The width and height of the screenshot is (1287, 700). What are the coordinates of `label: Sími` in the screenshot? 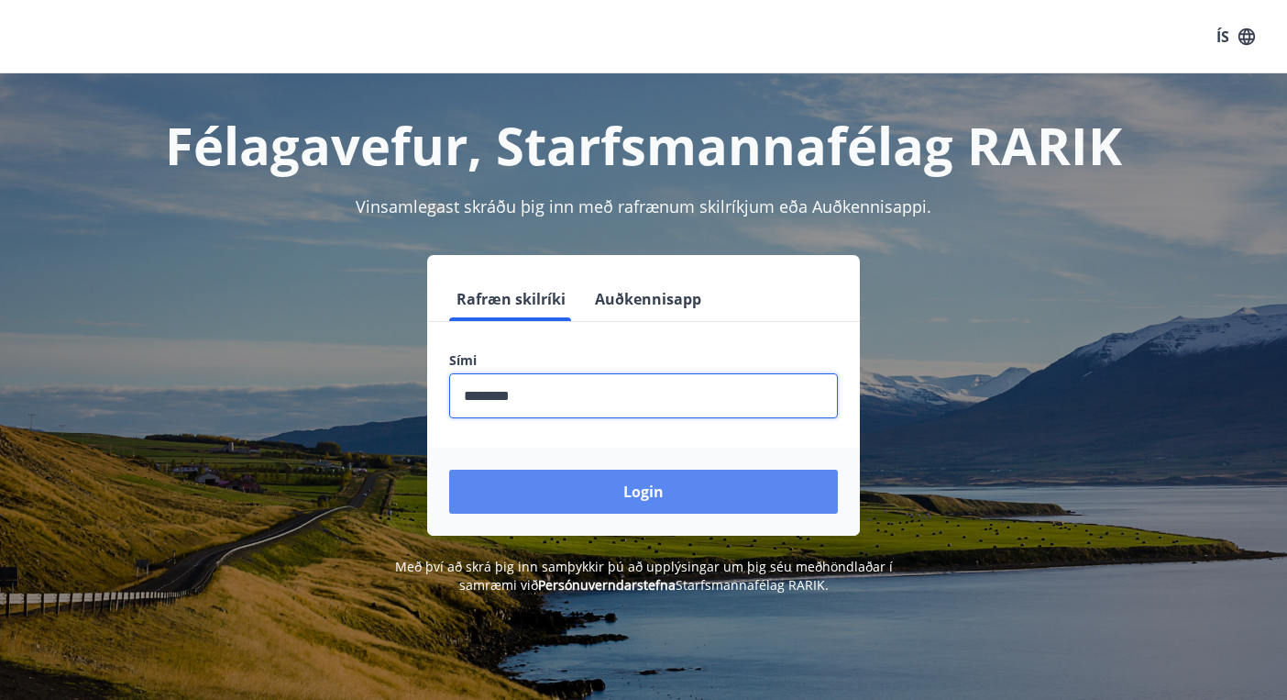 It's located at (644, 360).